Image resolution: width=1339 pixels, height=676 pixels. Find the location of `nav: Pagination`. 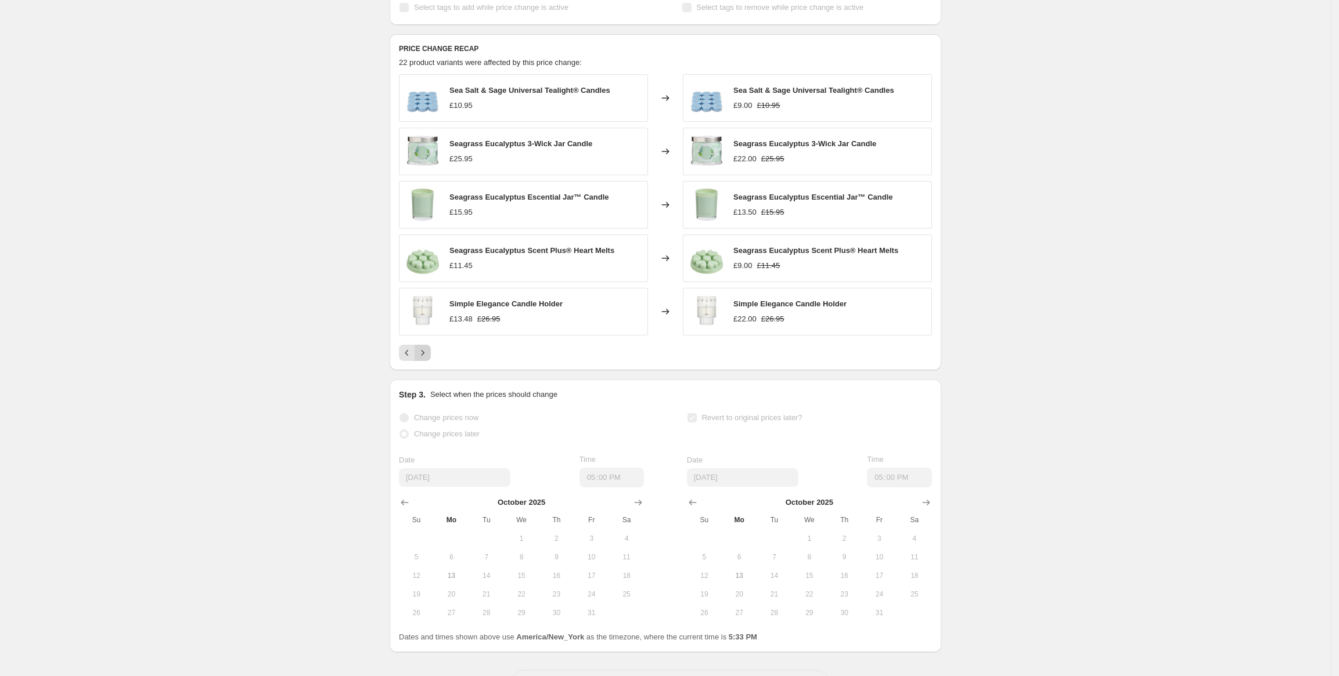

nav: Pagination is located at coordinates (415, 353).